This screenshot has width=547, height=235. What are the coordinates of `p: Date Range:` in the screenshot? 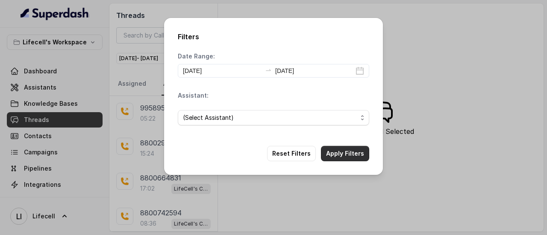 It's located at (196, 56).